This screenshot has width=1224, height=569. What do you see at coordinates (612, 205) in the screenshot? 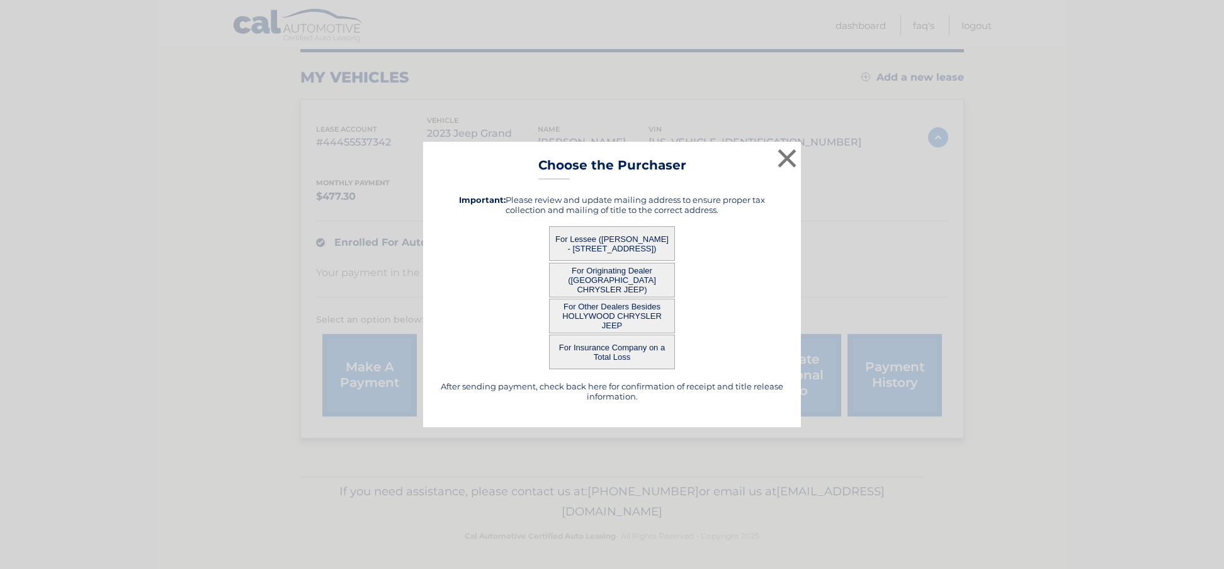
I see `h5: Please review and update mailing address to ensure proper tax collection and mailing of title to ...` at bounding box center [612, 205].